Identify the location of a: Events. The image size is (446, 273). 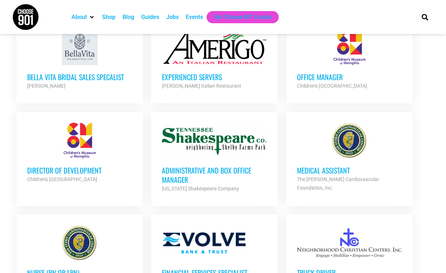
(195, 17).